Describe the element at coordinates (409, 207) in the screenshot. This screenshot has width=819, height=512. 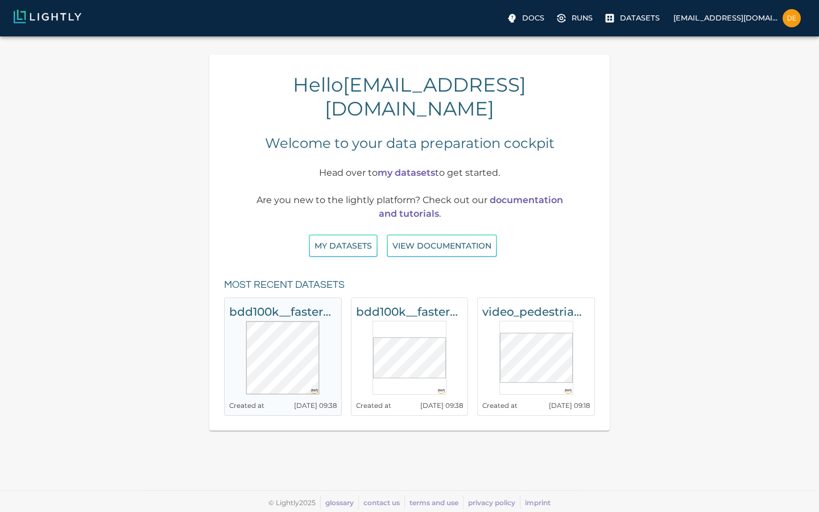
I see `p: Are you new to the lightly platform? Check out our .` at that location.